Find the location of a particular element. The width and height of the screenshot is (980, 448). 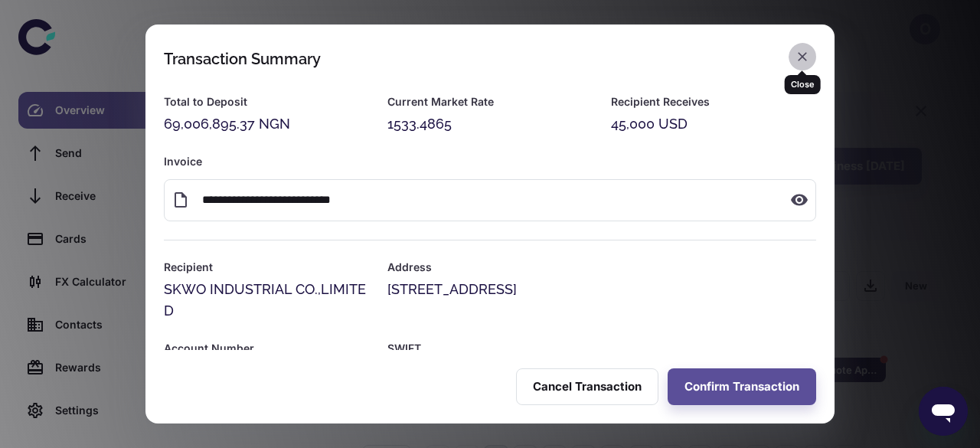

h6: Account Number is located at coordinates (266, 348).